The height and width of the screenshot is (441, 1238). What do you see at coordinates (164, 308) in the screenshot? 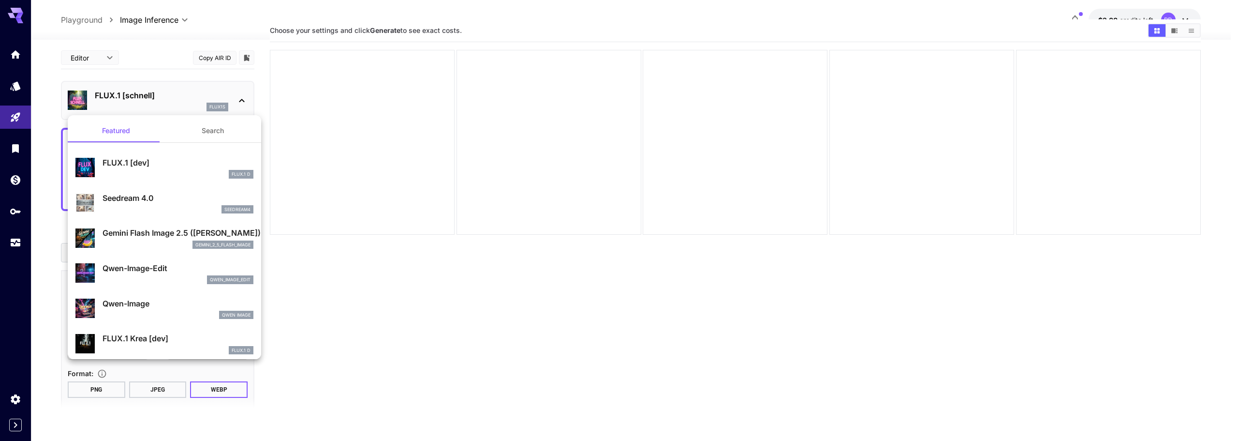
I see `div: Qwen-ImageQwen Image` at bounding box center [164, 308].